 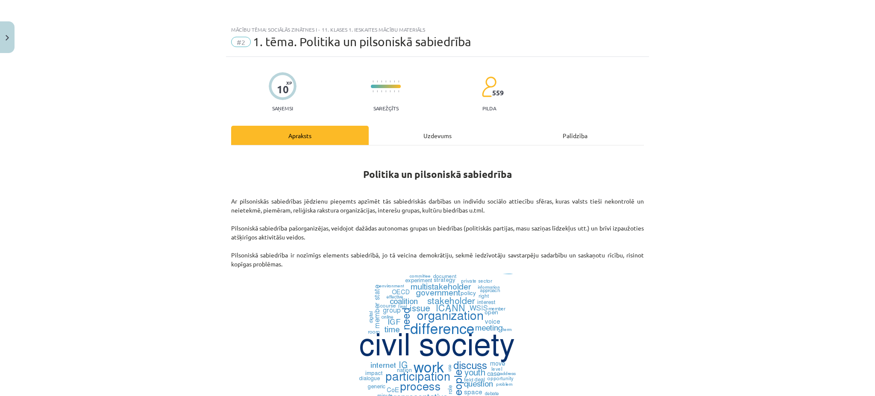 What do you see at coordinates (498, 93) in the screenshot?
I see `span: 559` at bounding box center [498, 93].